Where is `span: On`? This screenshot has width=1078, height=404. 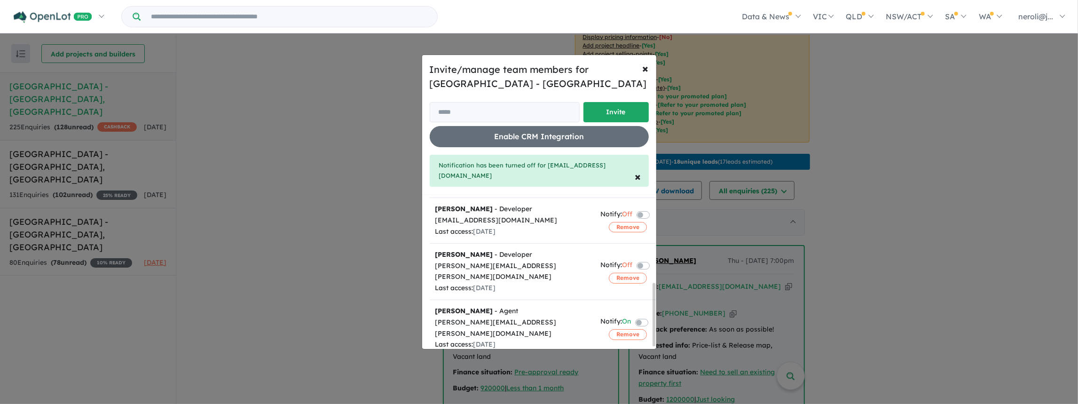 span: On is located at coordinates (627, 322).